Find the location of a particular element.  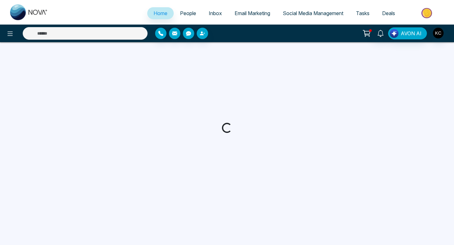

a: People is located at coordinates (188, 13).